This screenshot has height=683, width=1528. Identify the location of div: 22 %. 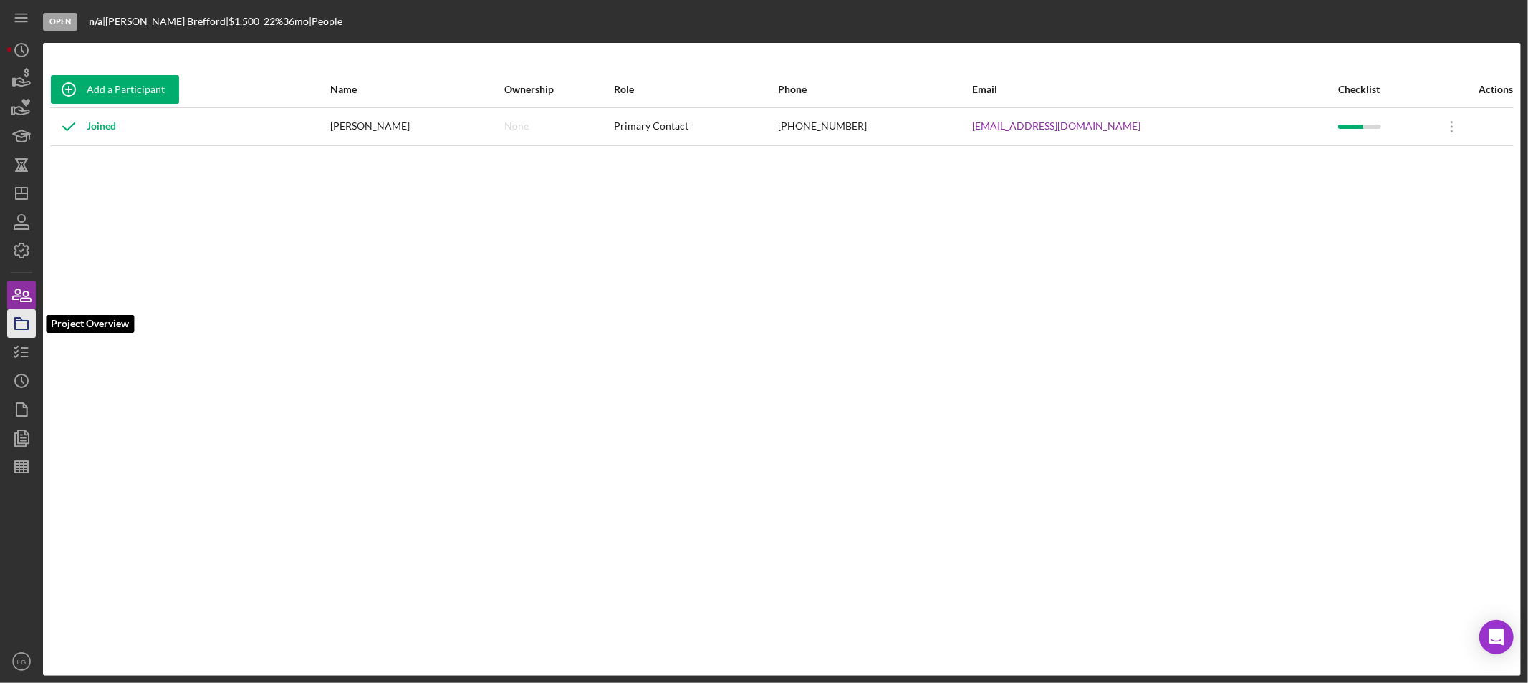
(273, 21).